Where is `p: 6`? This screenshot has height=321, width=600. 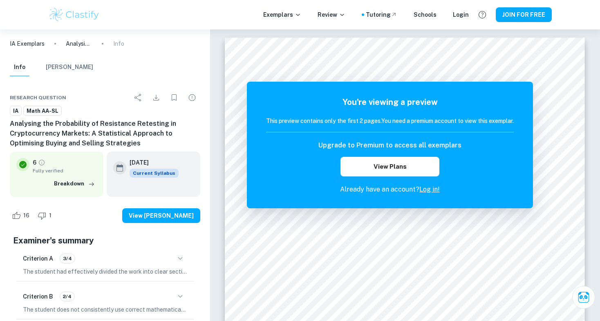 p: 6 is located at coordinates (34, 163).